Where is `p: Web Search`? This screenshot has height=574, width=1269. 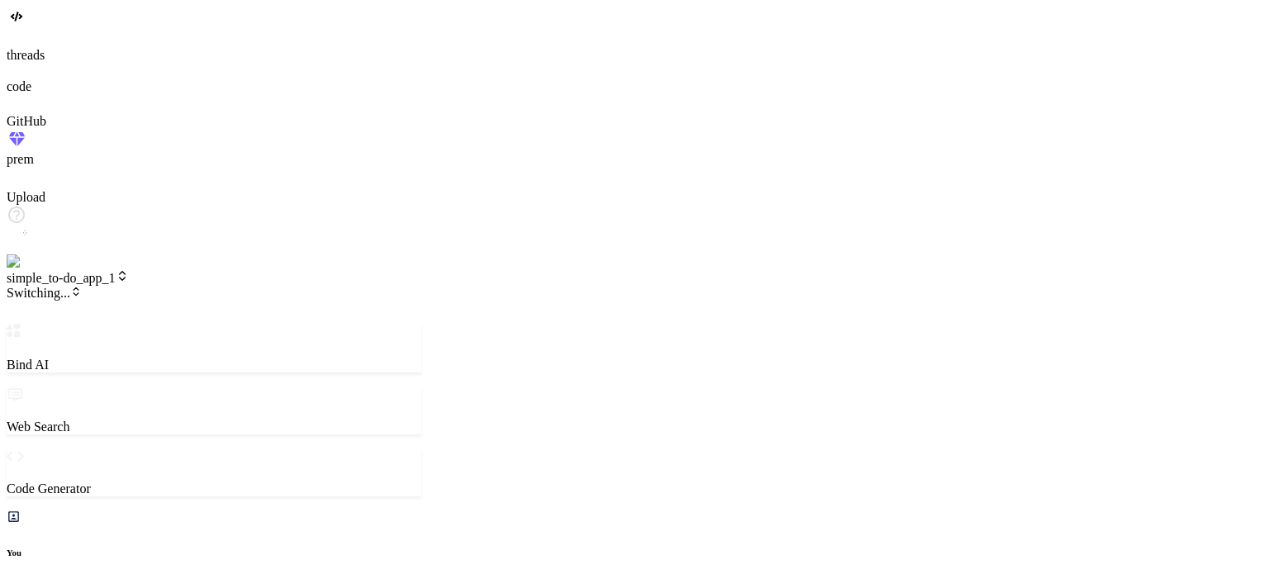 p: Web Search is located at coordinates (214, 427).